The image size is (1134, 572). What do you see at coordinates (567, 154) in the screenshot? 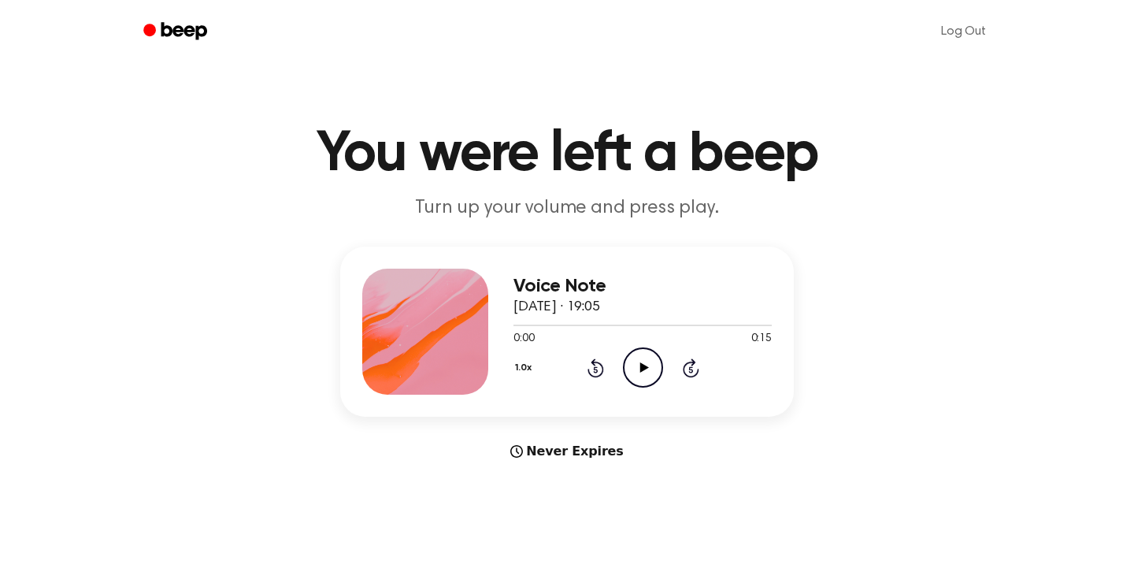
I see `h1: You were left a beep` at bounding box center [567, 154].